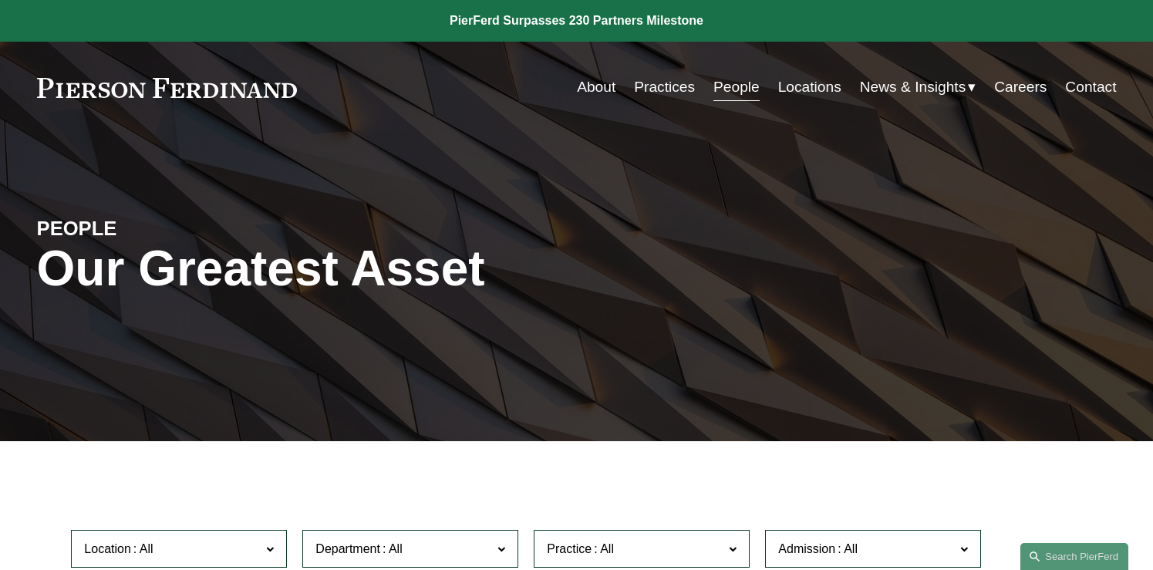 The height and width of the screenshot is (570, 1153). What do you see at coordinates (107, 548) in the screenshot?
I see `span: Location` at bounding box center [107, 548].